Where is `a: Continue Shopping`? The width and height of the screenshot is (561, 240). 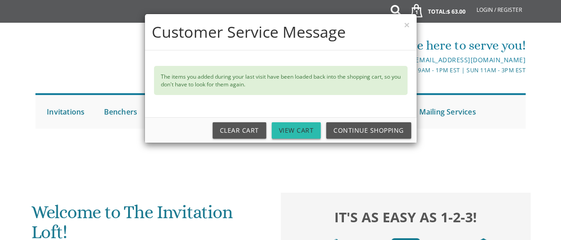
a: Continue Shopping is located at coordinates (368, 130).